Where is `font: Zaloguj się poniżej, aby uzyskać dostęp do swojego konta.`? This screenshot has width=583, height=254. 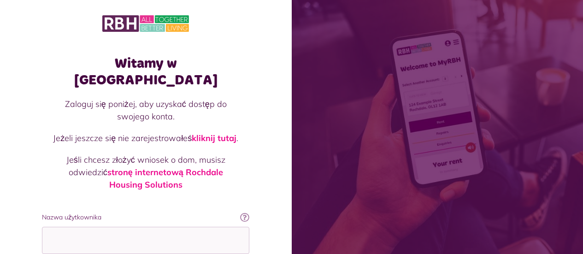
font: Zaloguj się poniżej, aby uzyskać dostęp do swojego konta. is located at coordinates (146, 110).